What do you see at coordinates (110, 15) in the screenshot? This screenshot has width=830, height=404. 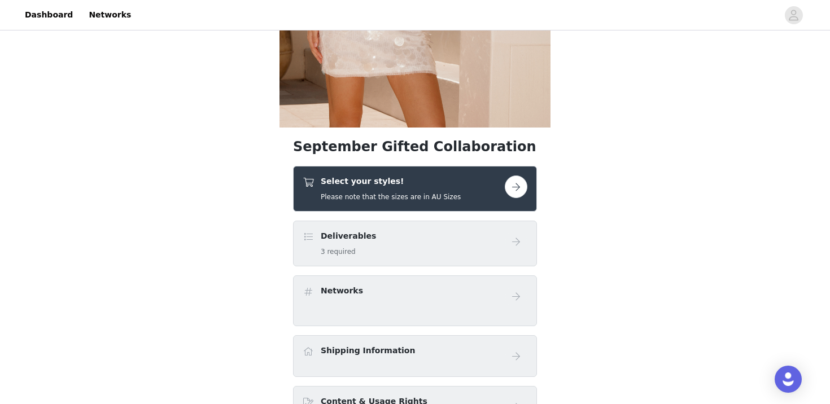 I see `a: Networks` at bounding box center [110, 15].